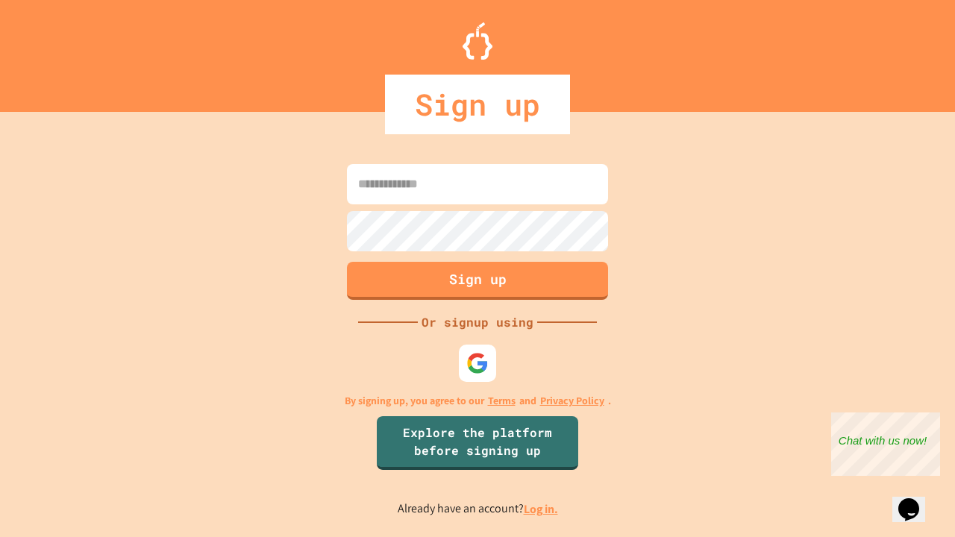  Describe the element at coordinates (477, 363) in the screenshot. I see `img: google-icon.svg` at that location.